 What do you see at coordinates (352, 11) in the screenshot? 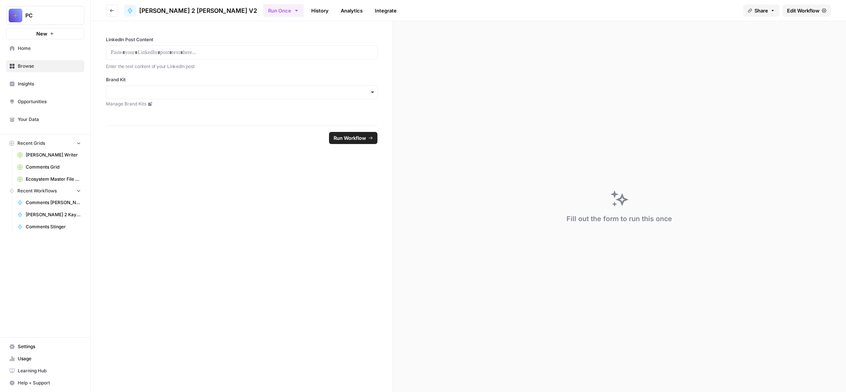
I see `a: Analytics` at bounding box center [352, 11].